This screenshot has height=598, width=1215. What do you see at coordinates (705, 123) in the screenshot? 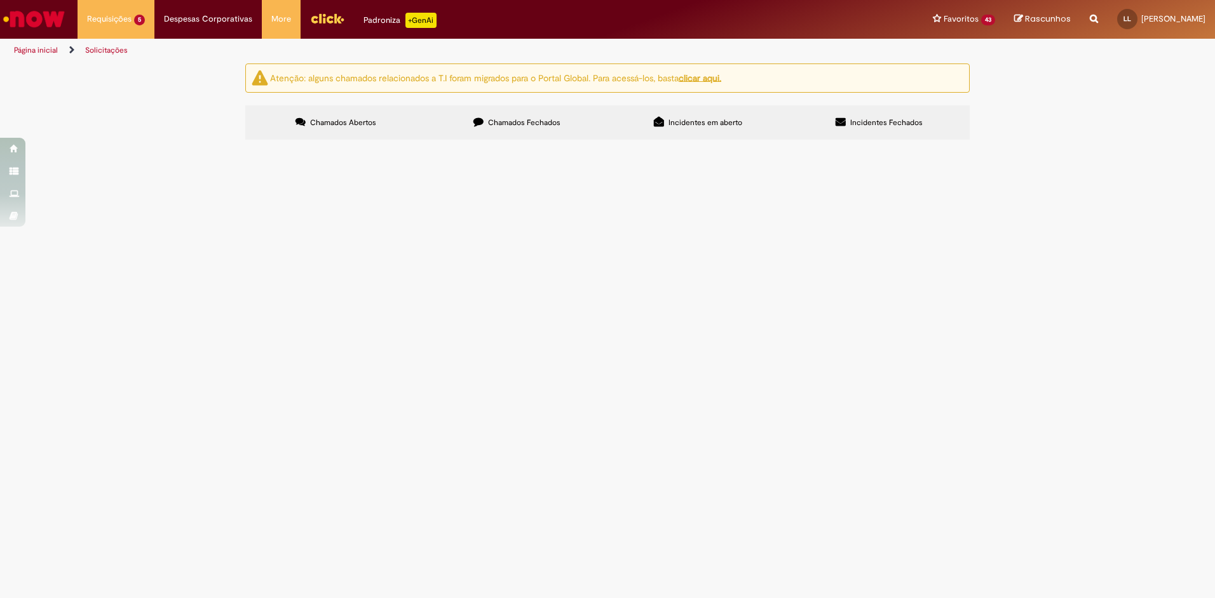
I see `span: Incidentes em aberto` at bounding box center [705, 123].